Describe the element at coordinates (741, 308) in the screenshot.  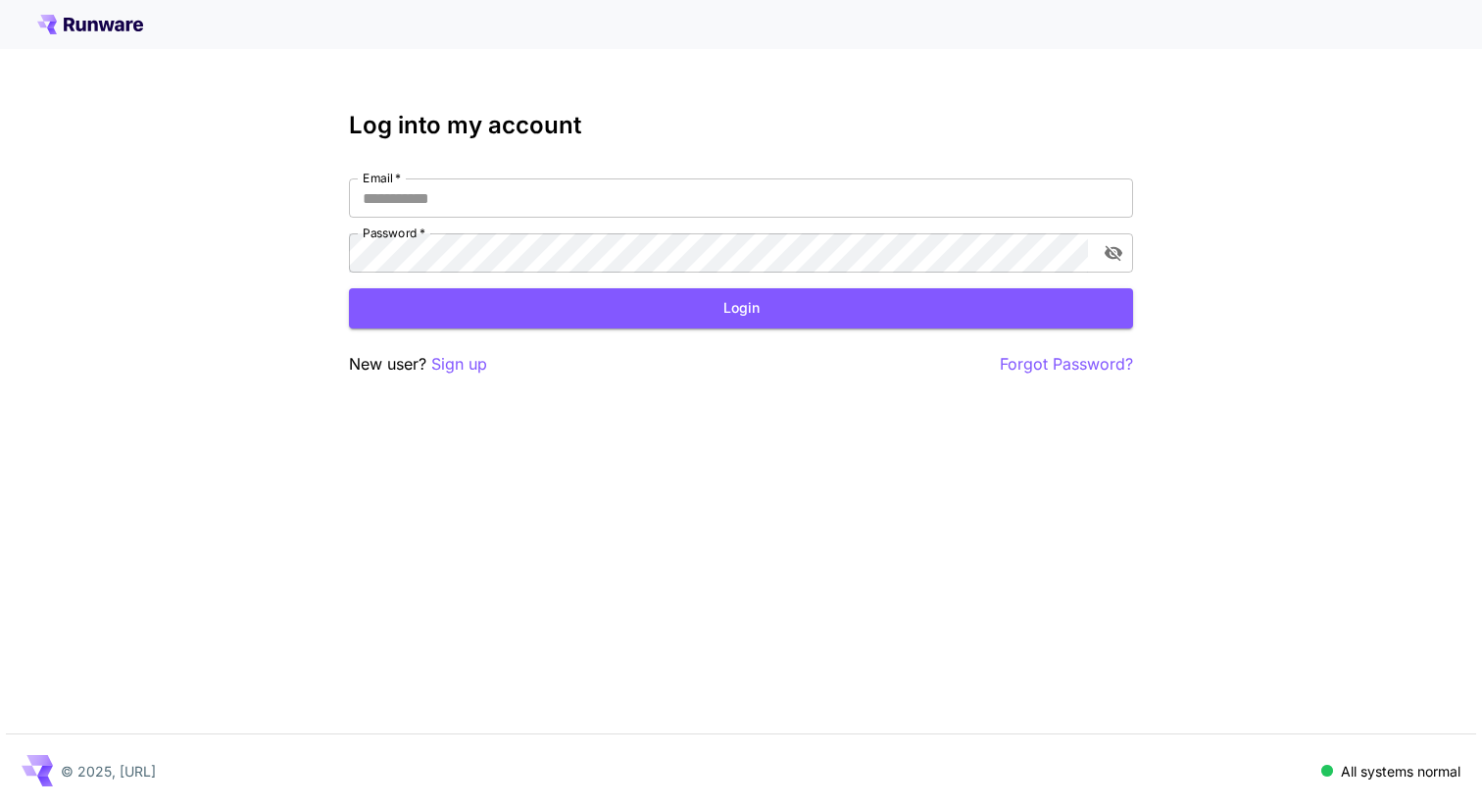
I see `button: Login` at that location.